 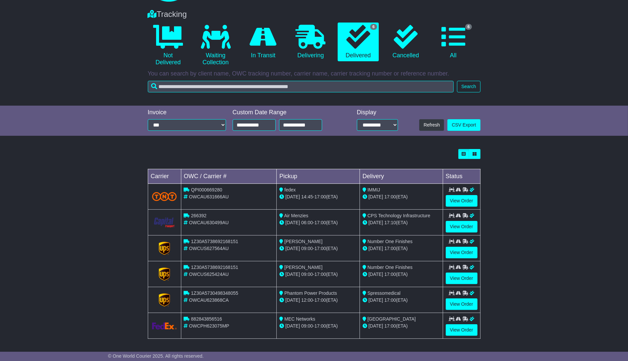 I want to click on span: Phantom Power Products, so click(x=311, y=293).